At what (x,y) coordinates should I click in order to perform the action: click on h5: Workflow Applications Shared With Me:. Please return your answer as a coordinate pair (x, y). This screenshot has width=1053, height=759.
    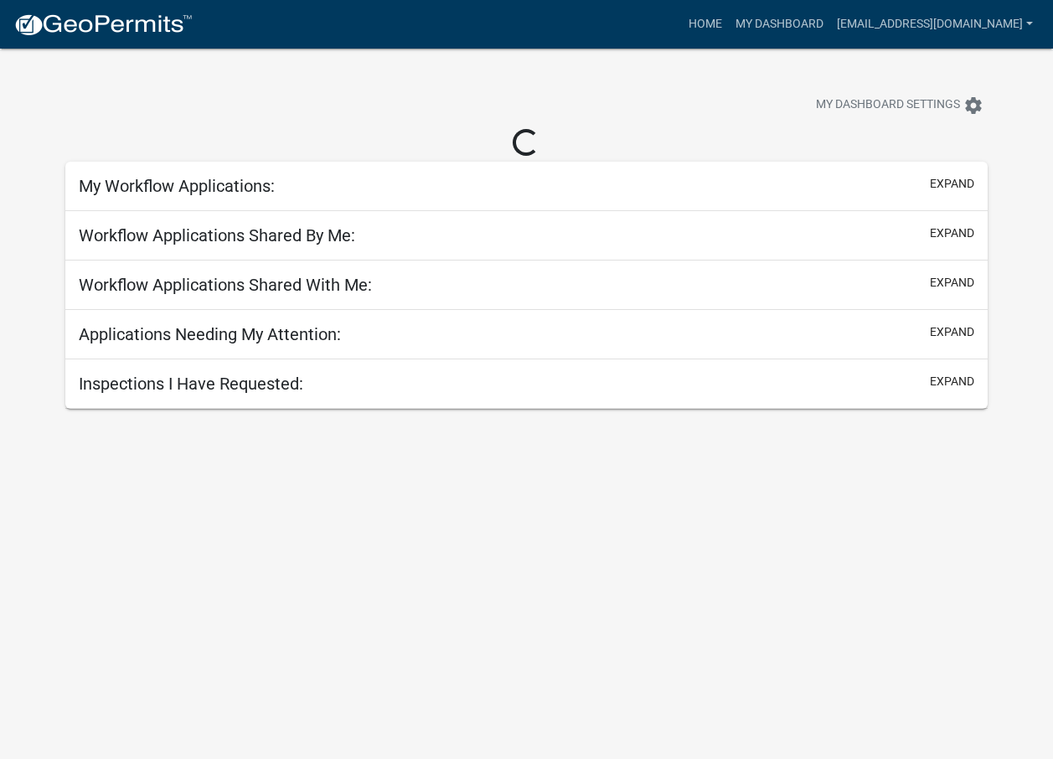
    Looking at the image, I should click on (225, 285).